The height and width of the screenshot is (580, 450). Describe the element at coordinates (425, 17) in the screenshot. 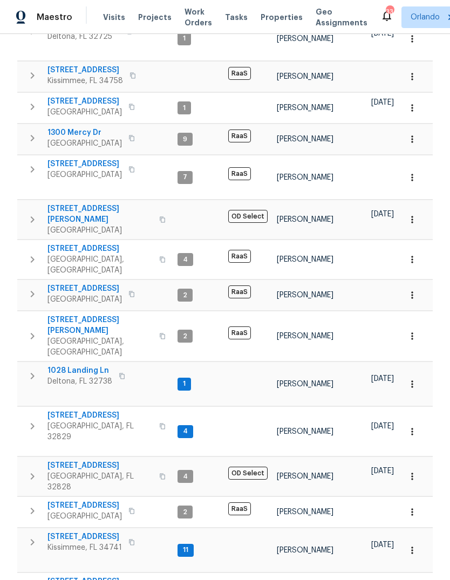

I see `span: Orlando` at that location.